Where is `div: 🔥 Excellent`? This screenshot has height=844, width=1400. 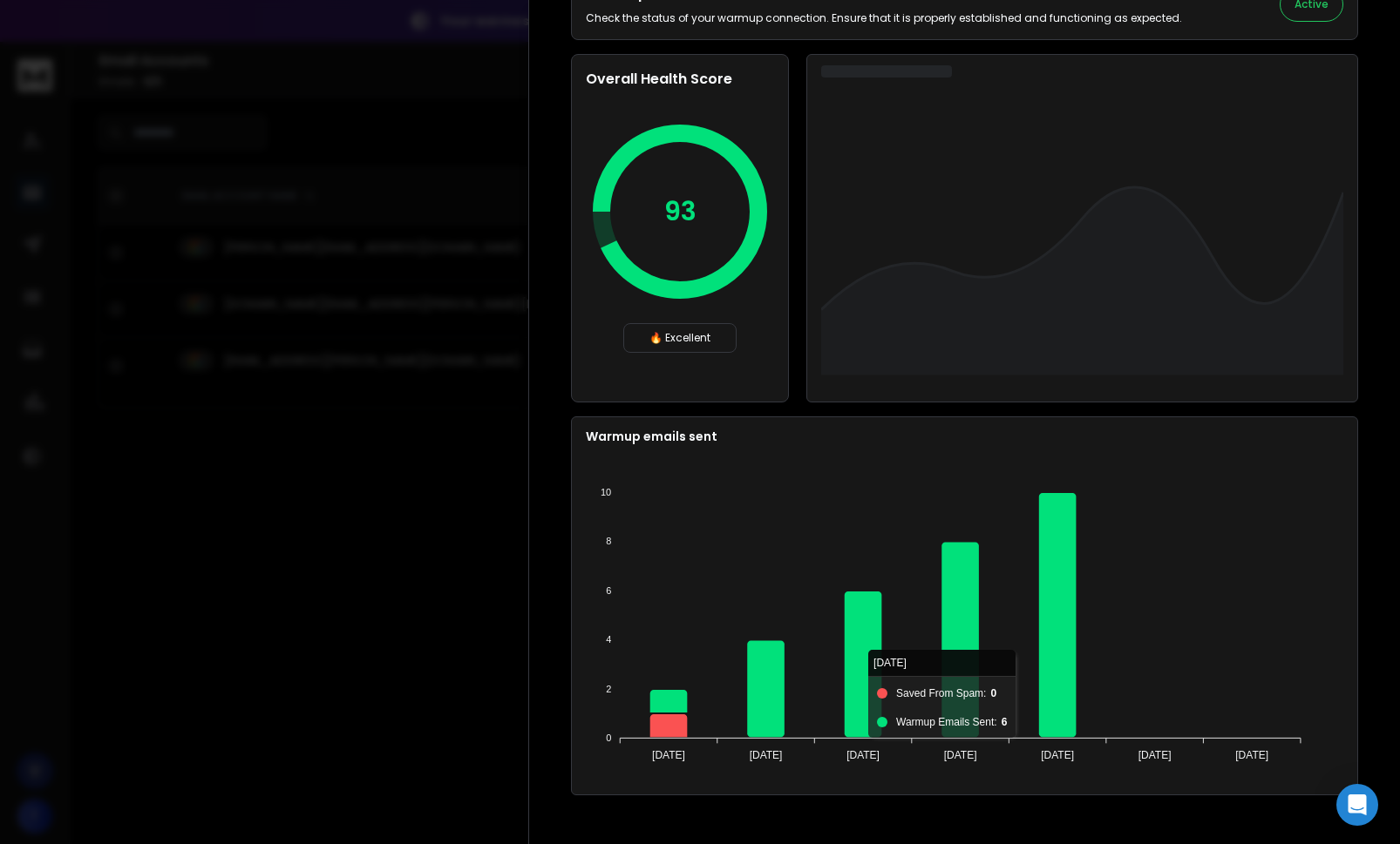 div: 🔥 Excellent is located at coordinates (680, 338).